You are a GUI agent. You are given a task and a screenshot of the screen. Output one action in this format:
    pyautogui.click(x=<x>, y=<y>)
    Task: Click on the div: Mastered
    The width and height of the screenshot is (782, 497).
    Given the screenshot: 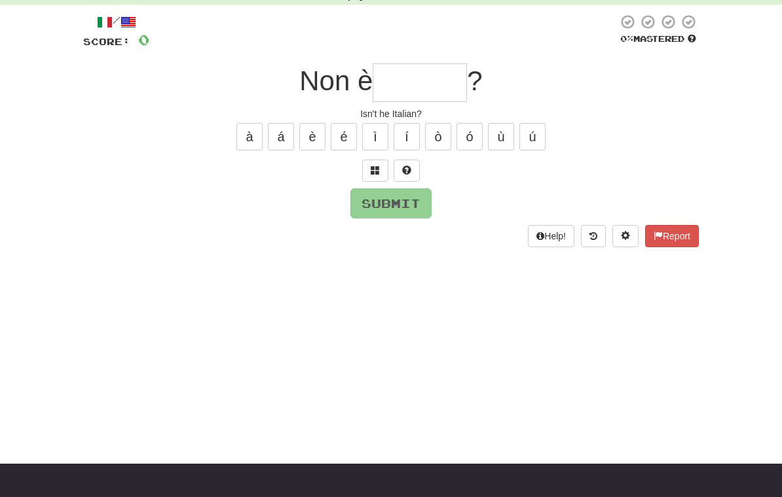 What is the action you would take?
    pyautogui.click(x=658, y=39)
    